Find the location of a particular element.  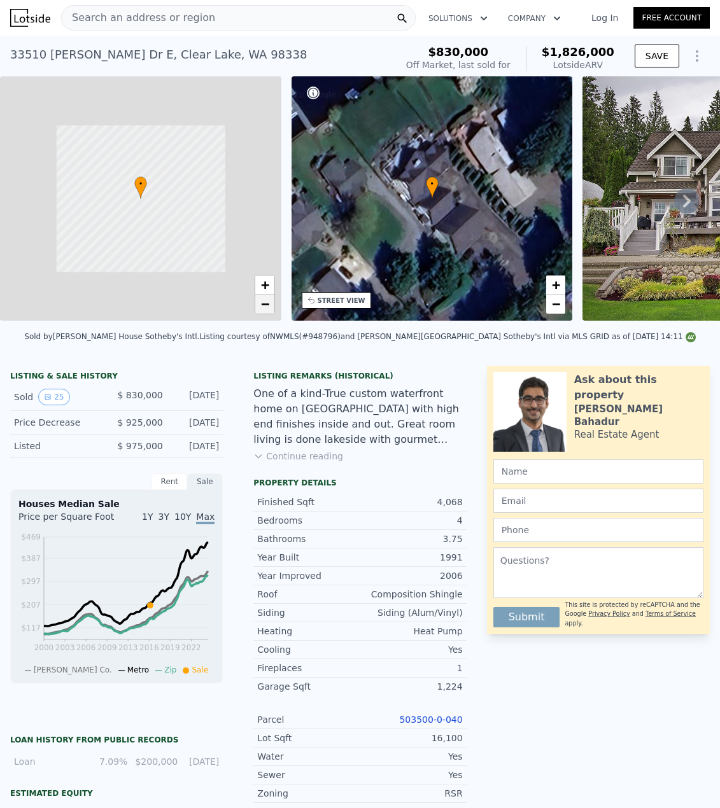

div: Listing Remarks (Historical) is located at coordinates (360, 376).